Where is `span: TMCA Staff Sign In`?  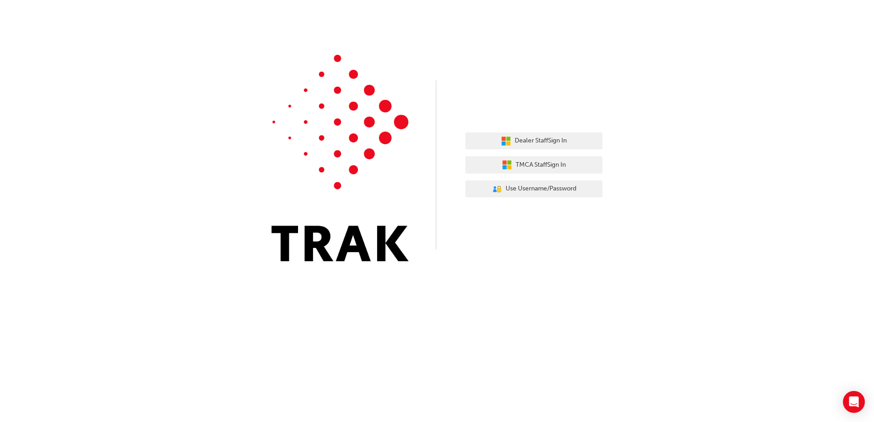
span: TMCA Staff Sign In is located at coordinates (541, 165).